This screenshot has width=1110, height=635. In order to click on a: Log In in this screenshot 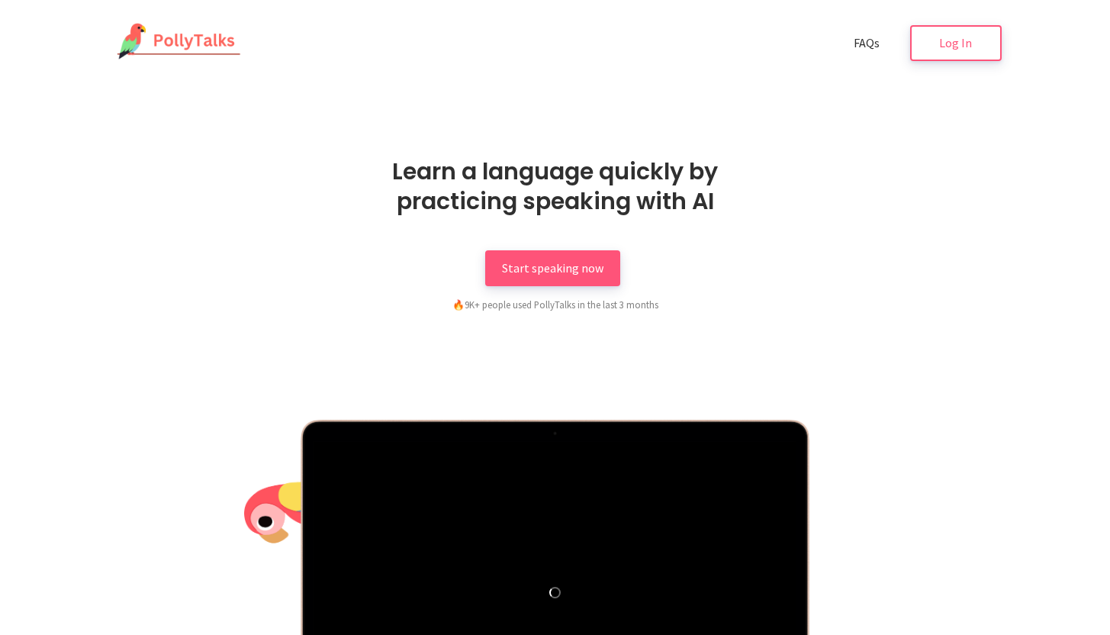, I will do `click(956, 43)`.